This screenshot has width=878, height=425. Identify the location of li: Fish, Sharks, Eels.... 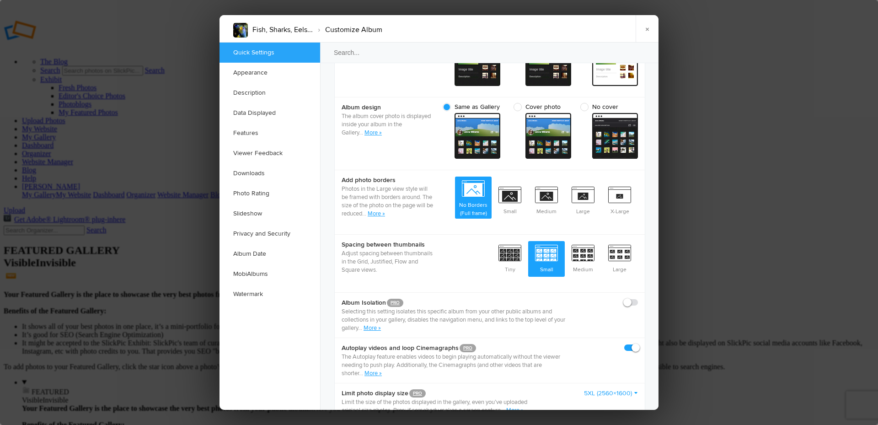
(283, 30).